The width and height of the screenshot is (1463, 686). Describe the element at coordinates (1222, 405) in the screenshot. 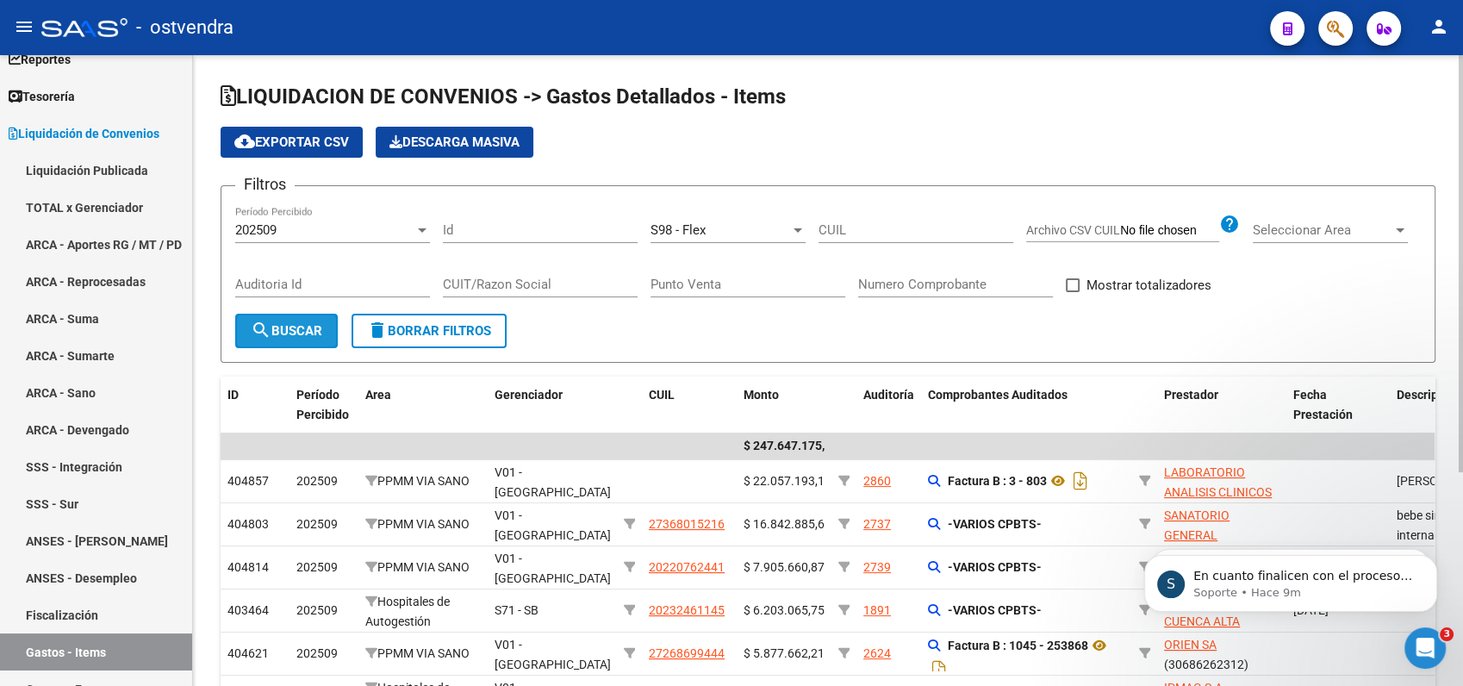

I see `datatable-header-cell: Prestador` at that location.